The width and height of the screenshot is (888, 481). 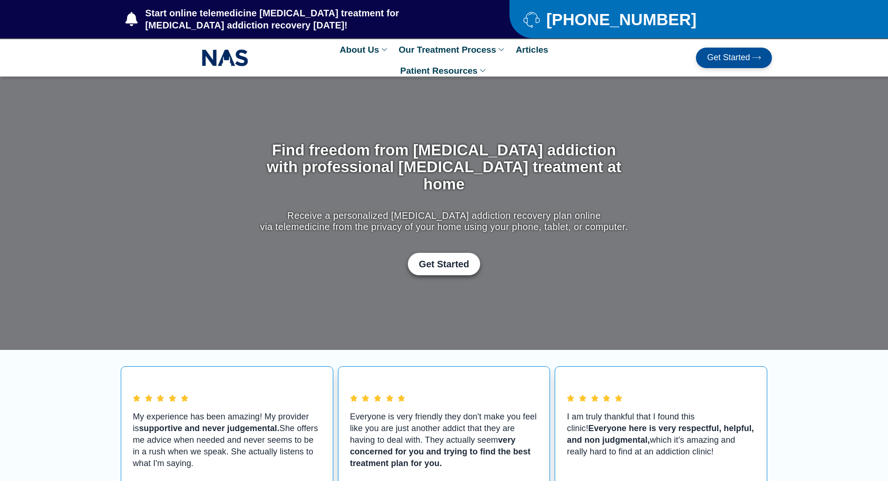 I want to click on p: Everyone is very friendly they don't make you feel like you are just another addict that they are..., so click(x=444, y=440).